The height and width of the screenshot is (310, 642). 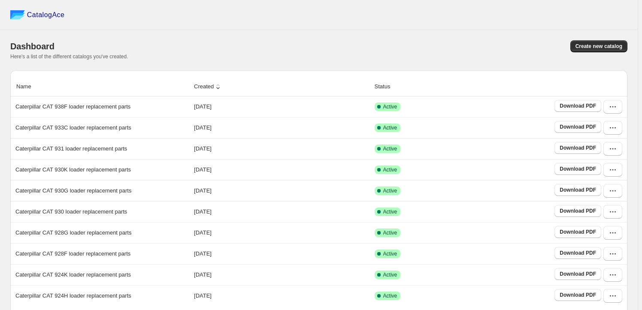 I want to click on button: Create new catalog, so click(x=598, y=46).